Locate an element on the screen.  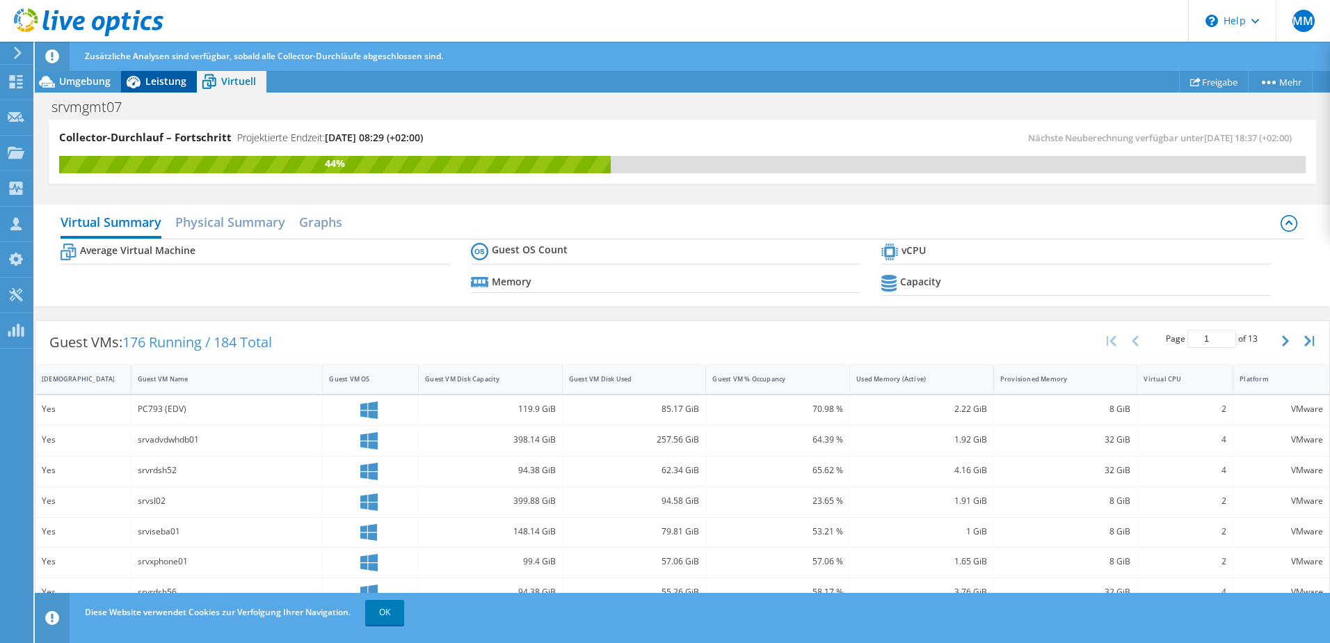
span: Nächste Neuberechnung verfügbar unter is located at coordinates (1163, 138).